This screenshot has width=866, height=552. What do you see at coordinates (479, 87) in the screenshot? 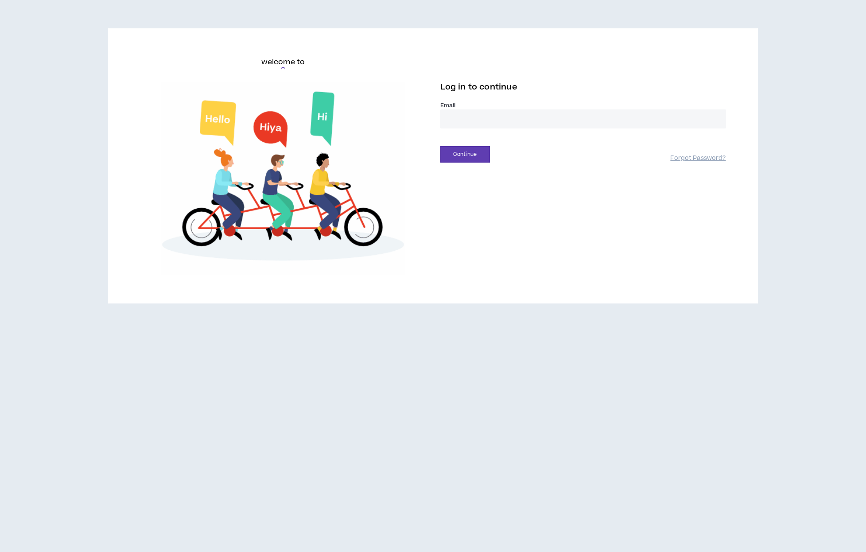
I see `span: Log in to continue` at bounding box center [479, 87].